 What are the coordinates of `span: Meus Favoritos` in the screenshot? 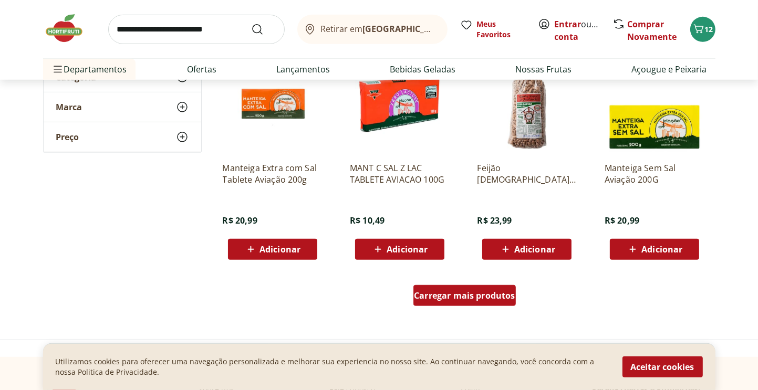 It's located at (501, 29).